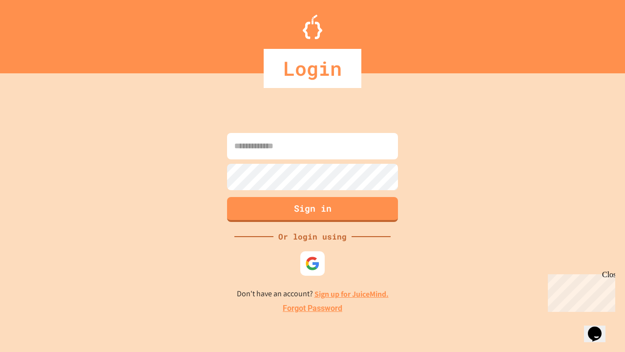 The width and height of the screenshot is (625, 352). Describe the element at coordinates (313, 308) in the screenshot. I see `a: Forgot Password` at that location.